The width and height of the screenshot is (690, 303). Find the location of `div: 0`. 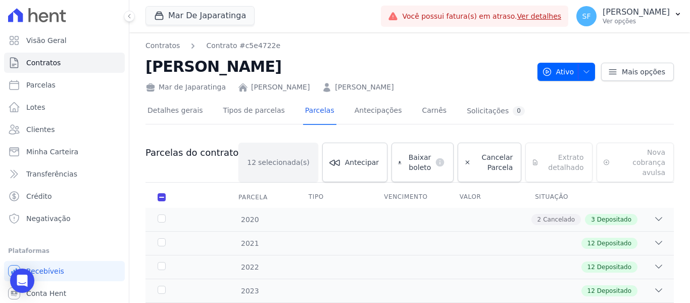

div: 0 is located at coordinates (519, 111).